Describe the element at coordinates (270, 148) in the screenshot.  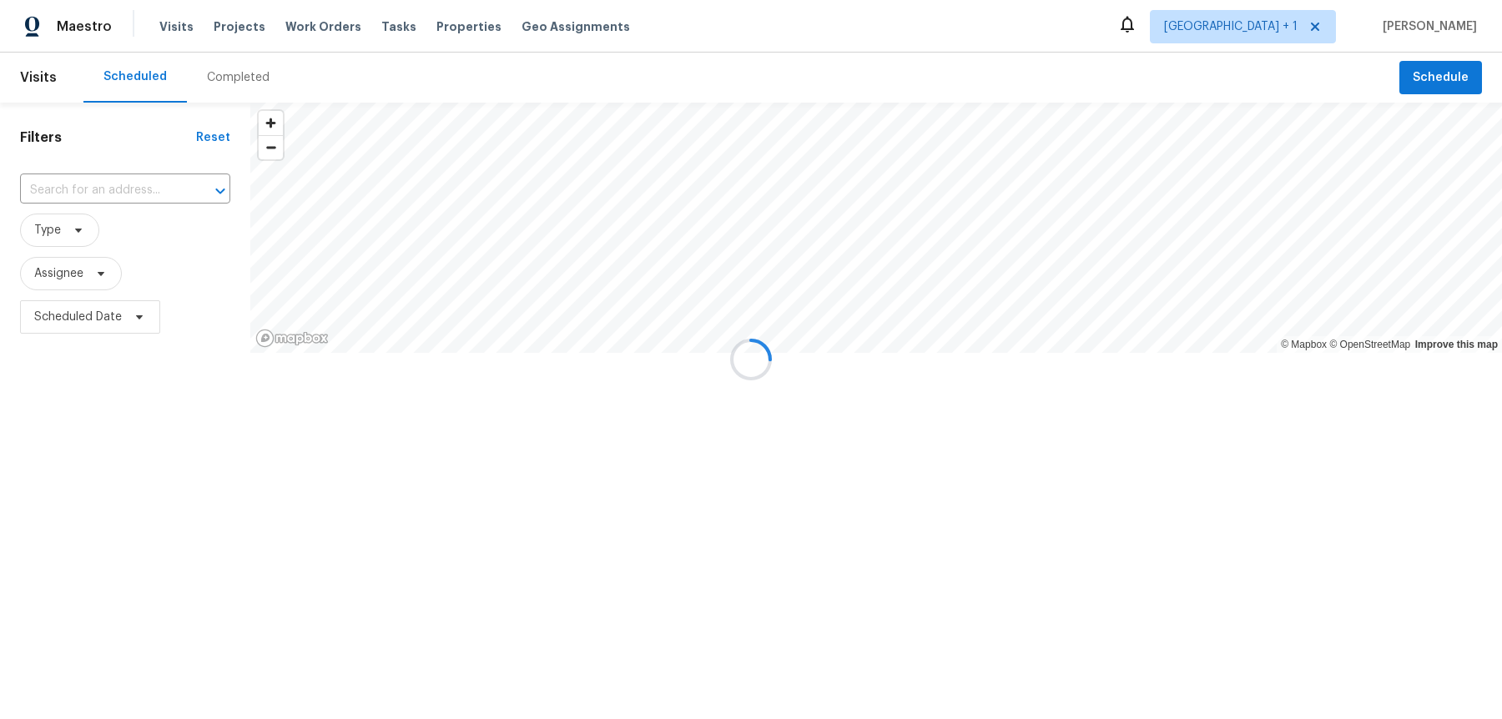
I see `span: Zoom out` at that location.